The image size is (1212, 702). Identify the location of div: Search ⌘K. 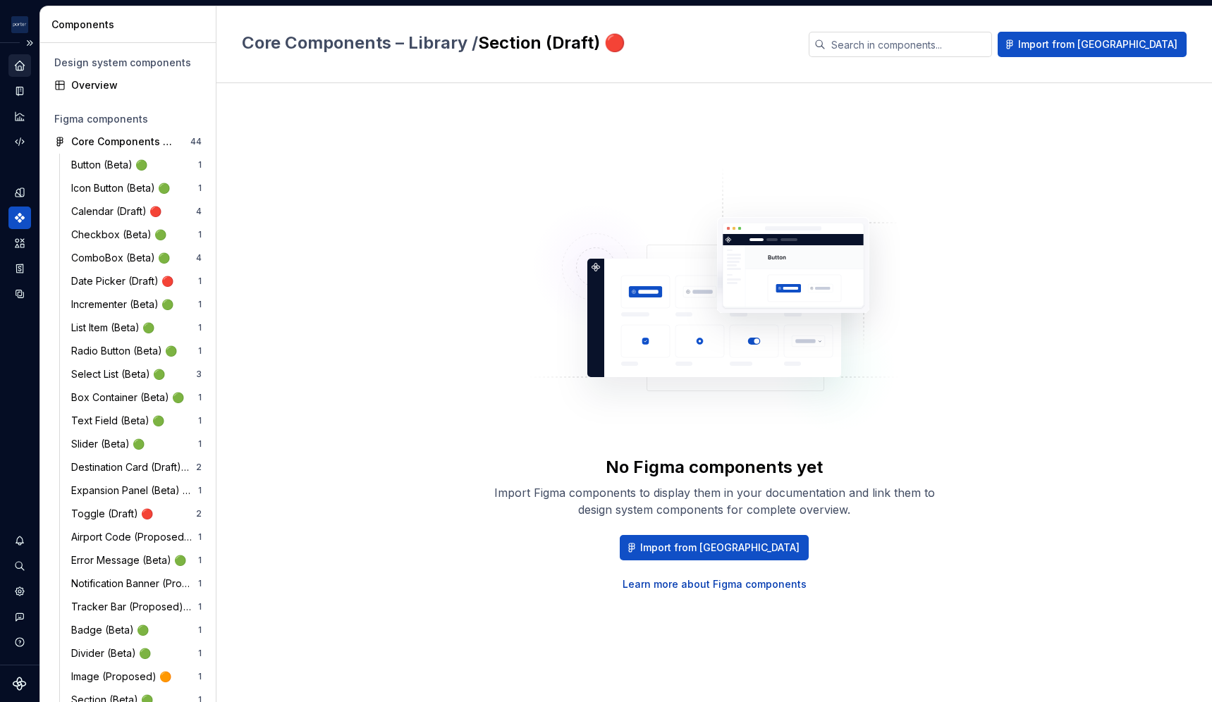
(20, 566).